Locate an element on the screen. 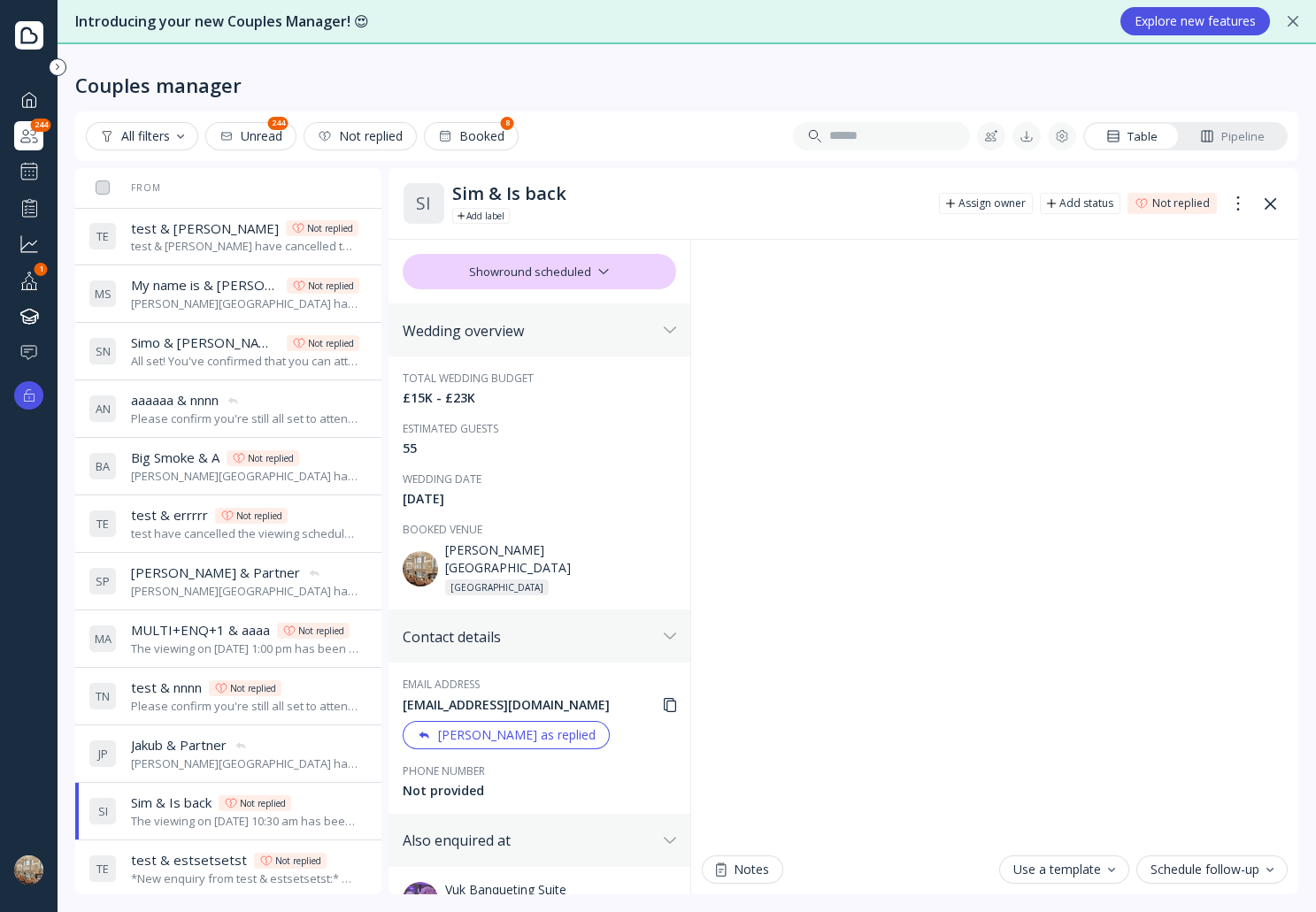  div: Sim & Is back is located at coordinates (688, 194).